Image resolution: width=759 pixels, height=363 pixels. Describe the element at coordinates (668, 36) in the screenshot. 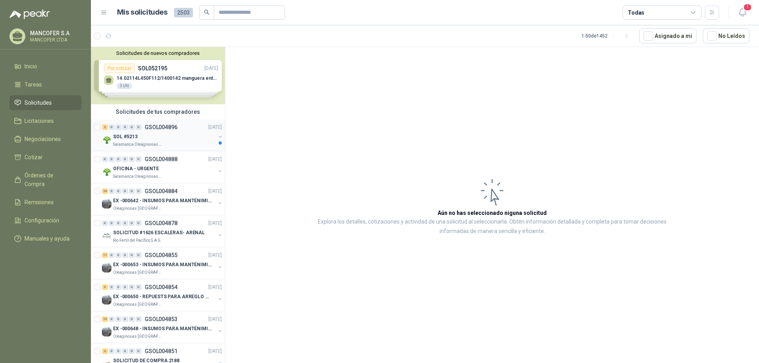

I see `button: Asignado a mi` at that location.